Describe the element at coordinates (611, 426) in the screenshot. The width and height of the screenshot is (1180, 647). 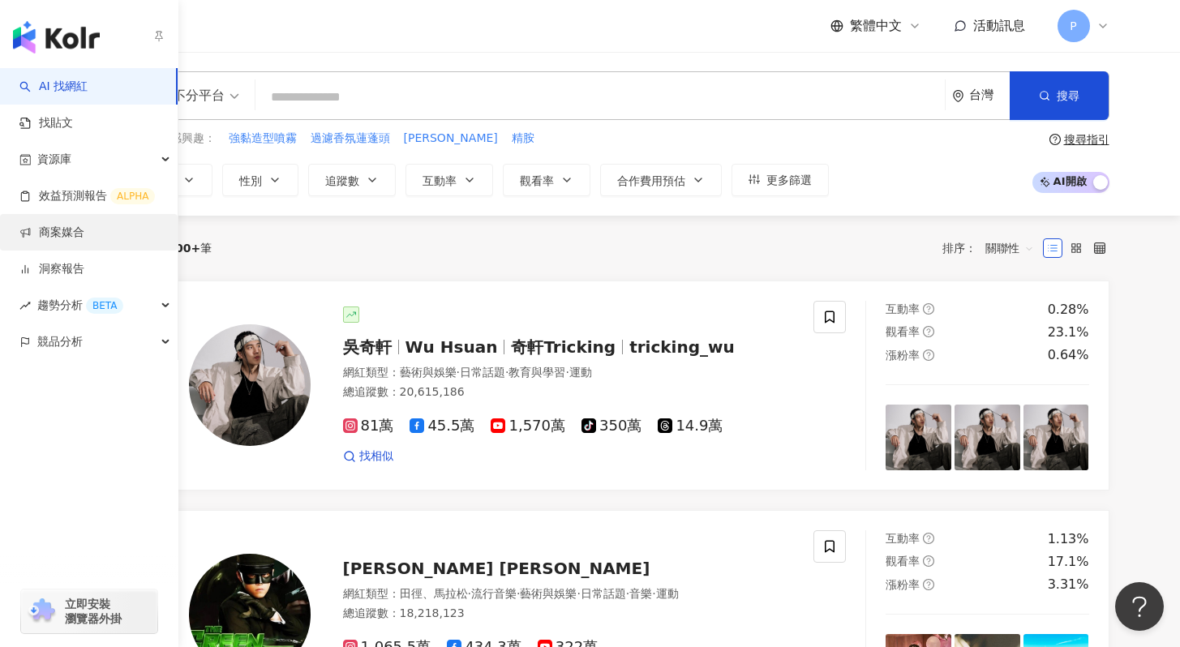
I see `span: 350萬` at that location.